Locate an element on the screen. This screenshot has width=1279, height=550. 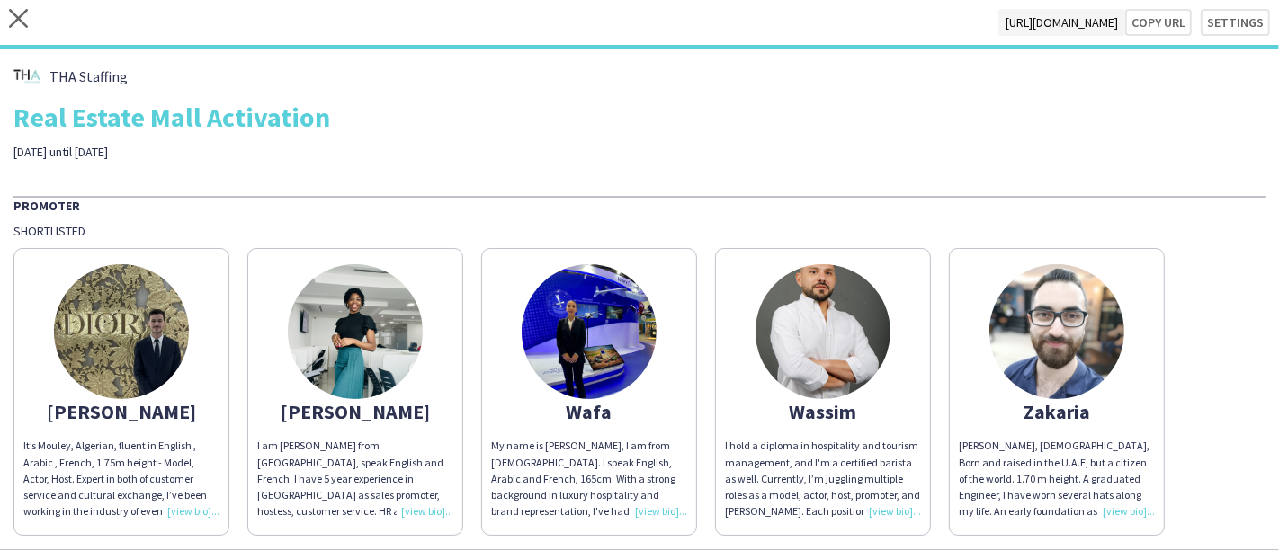
button: Settings is located at coordinates (1235, 22).